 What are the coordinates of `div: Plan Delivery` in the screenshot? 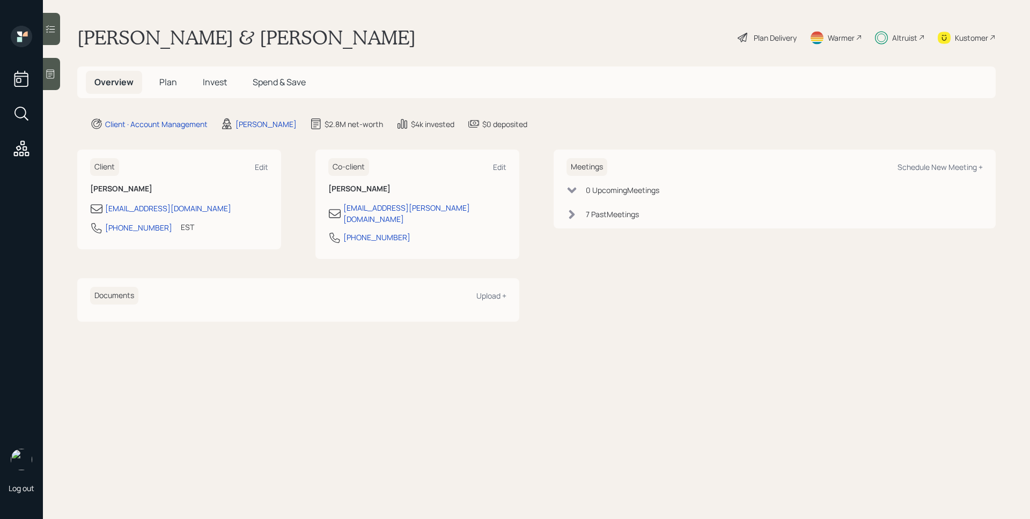 It's located at (775, 38).